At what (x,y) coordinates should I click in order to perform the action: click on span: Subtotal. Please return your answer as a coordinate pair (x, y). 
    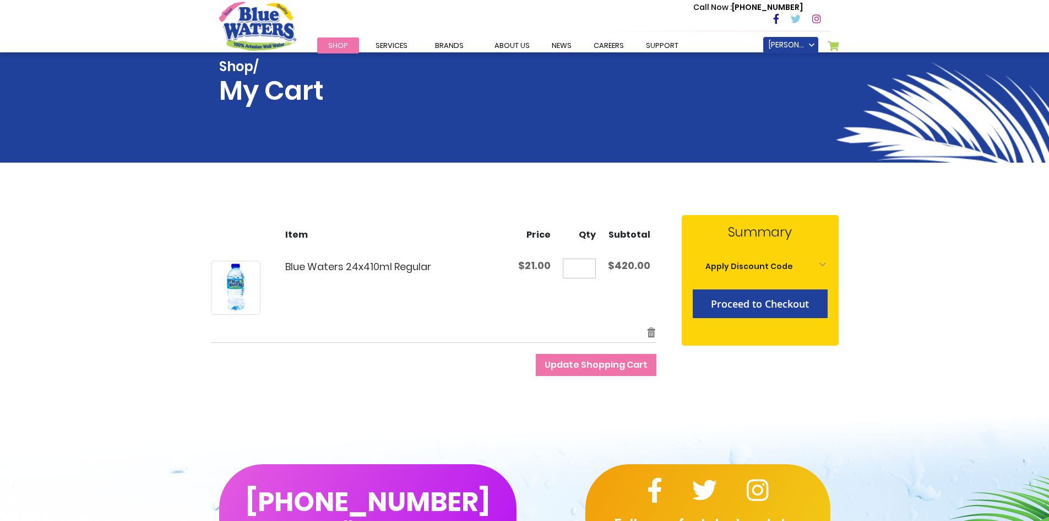
    Looking at the image, I should click on (630, 234).